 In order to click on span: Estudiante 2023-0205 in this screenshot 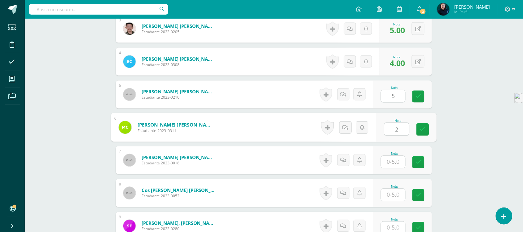, I will do `click(179, 32)`.